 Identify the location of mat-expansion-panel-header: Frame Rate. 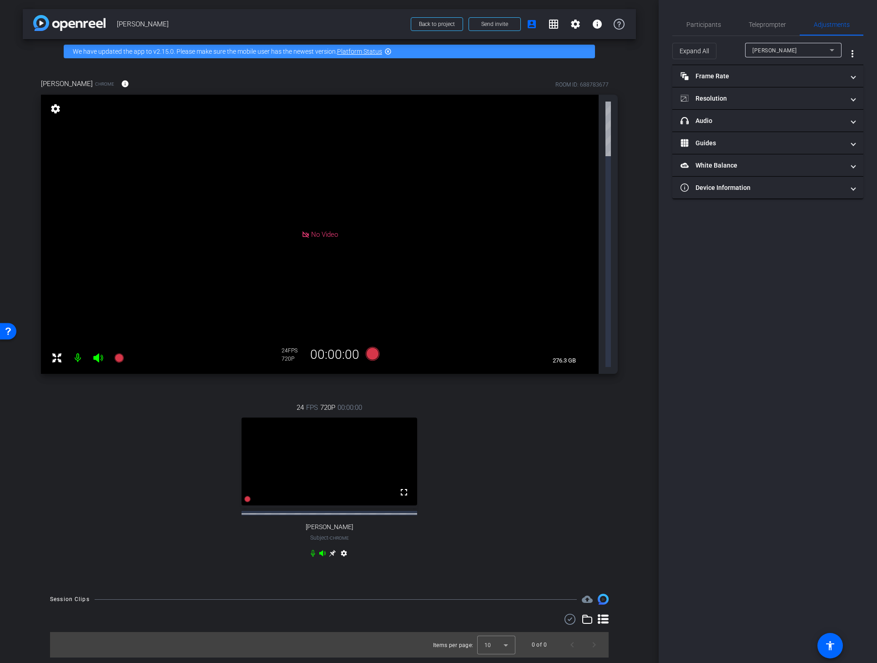
(768, 76).